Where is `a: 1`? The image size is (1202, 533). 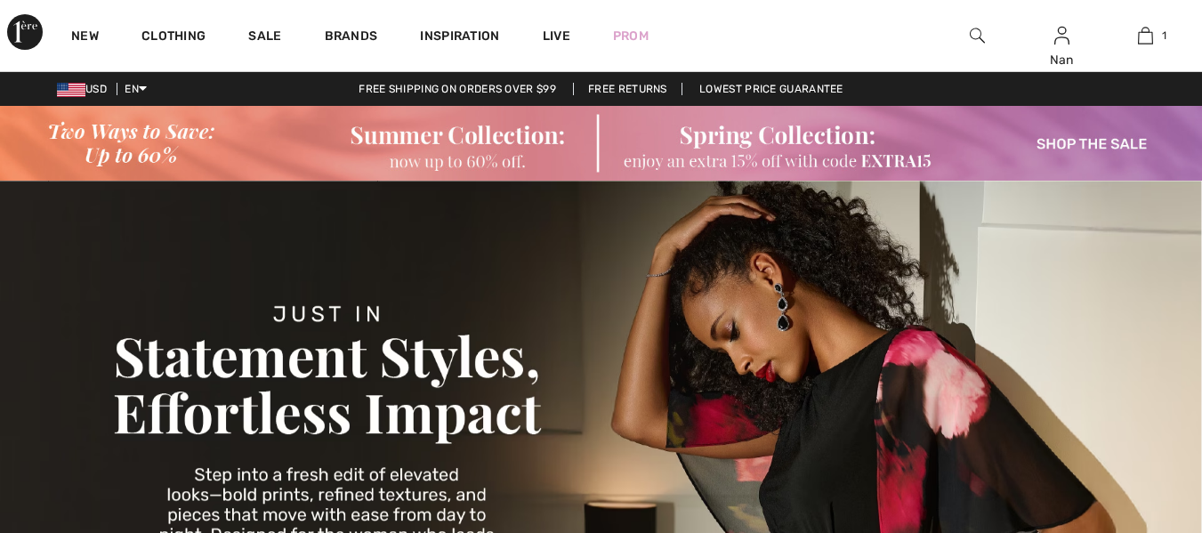
a: 1 is located at coordinates (1145, 36).